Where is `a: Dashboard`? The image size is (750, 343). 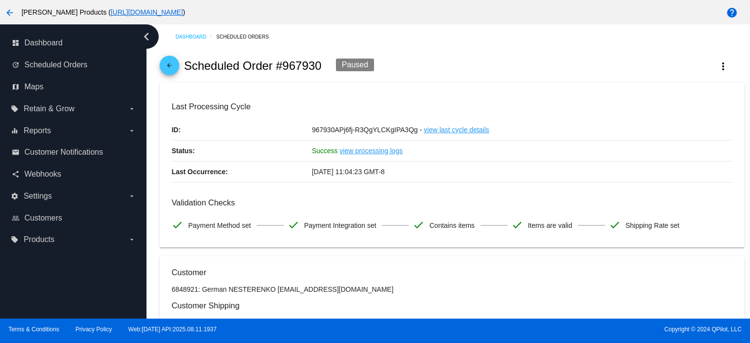 a: Dashboard is located at coordinates (196, 37).